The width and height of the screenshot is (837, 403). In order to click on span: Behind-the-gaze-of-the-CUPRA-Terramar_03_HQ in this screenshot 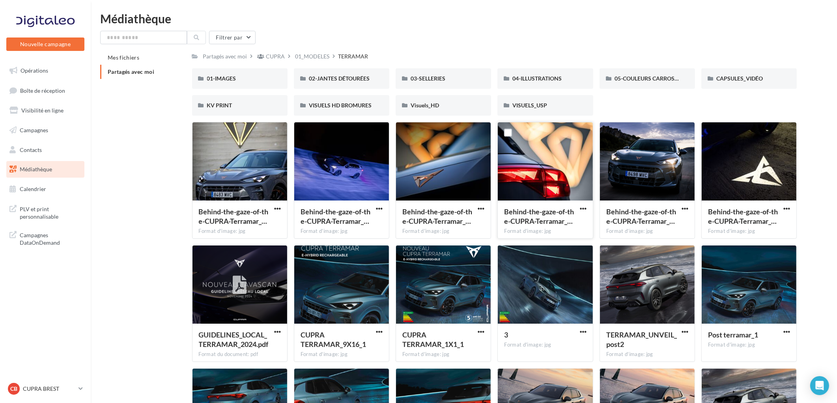, I will do `click(335, 216)`.